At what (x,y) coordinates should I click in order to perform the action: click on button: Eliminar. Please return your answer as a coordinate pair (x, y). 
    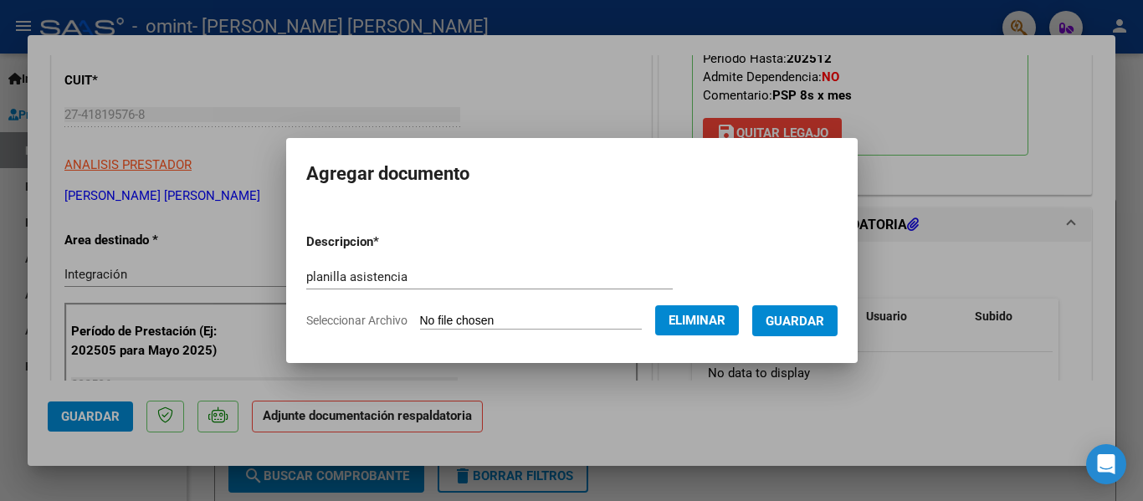
    Looking at the image, I should click on (697, 320).